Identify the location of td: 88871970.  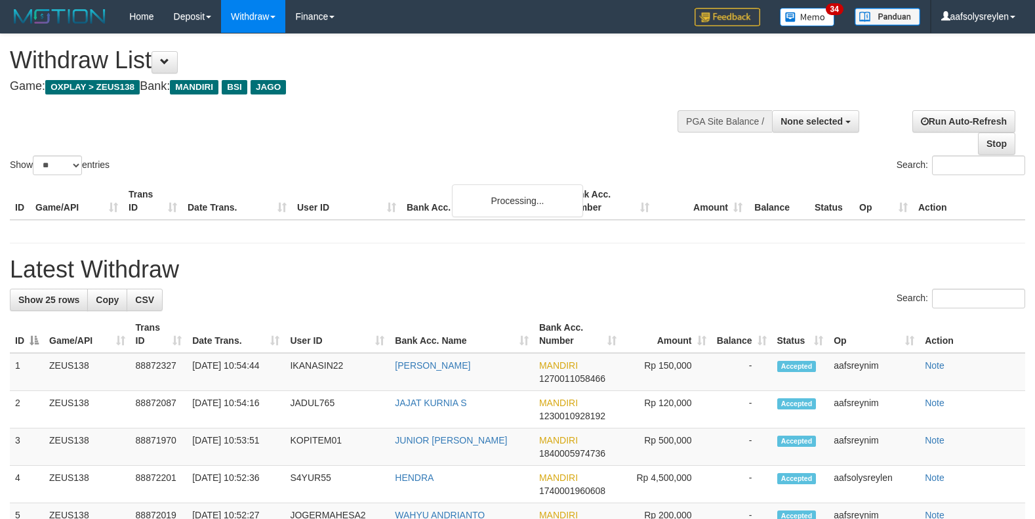
(159, 447).